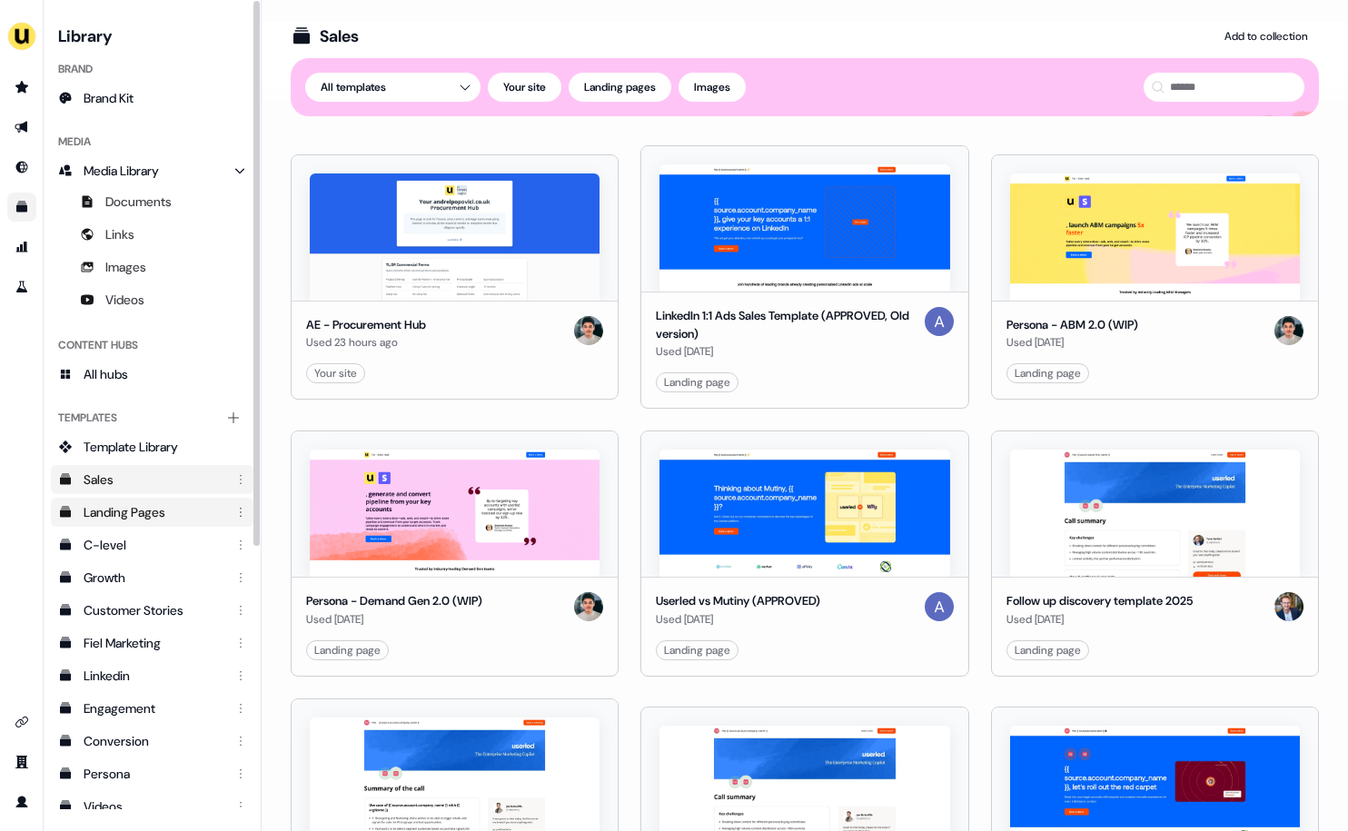 The image size is (1348, 831). Describe the element at coordinates (108, 98) in the screenshot. I see `span: Brand Kit` at that location.